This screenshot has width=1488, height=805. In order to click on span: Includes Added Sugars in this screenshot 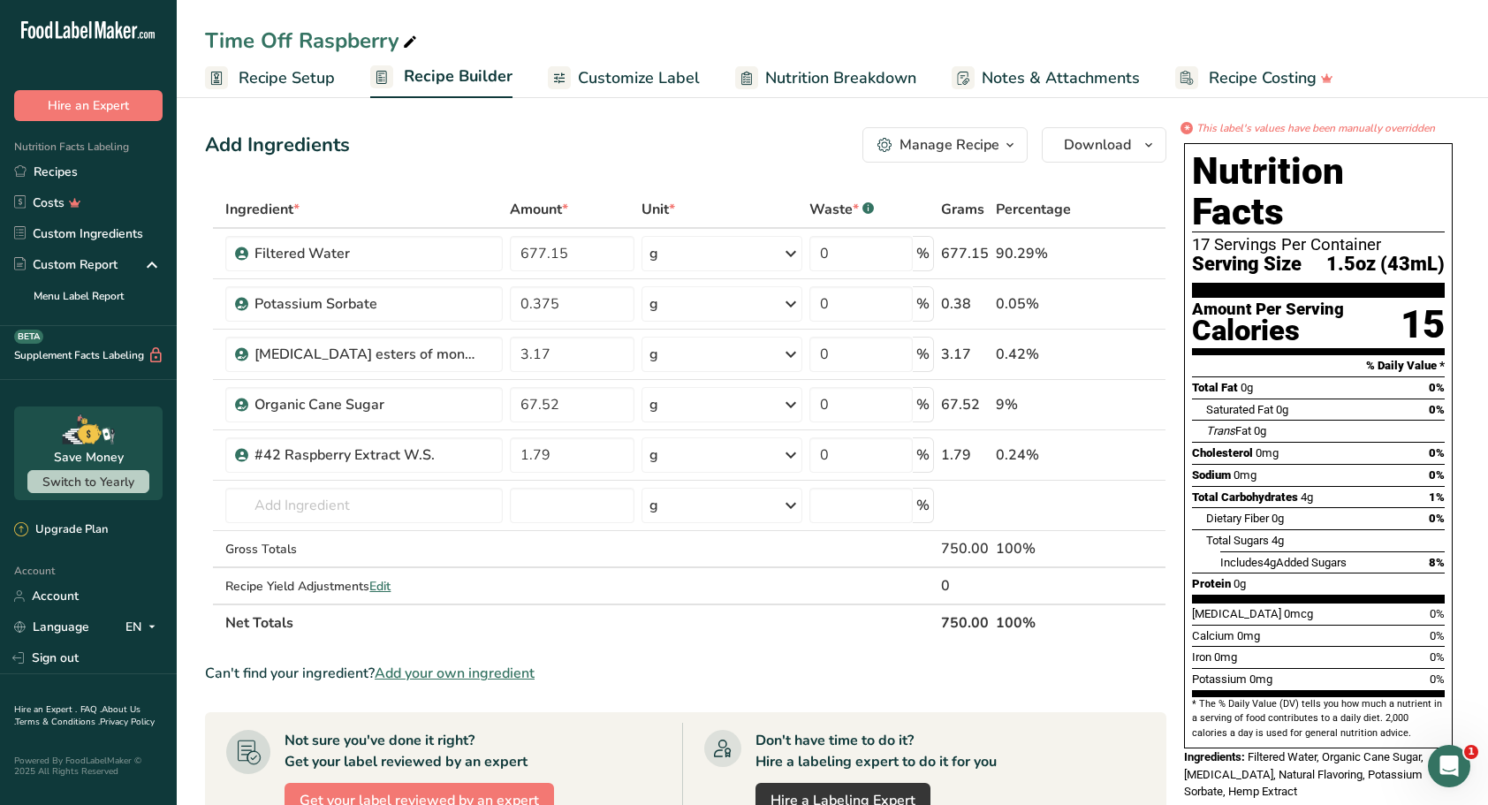, I will do `click(1283, 562)`.